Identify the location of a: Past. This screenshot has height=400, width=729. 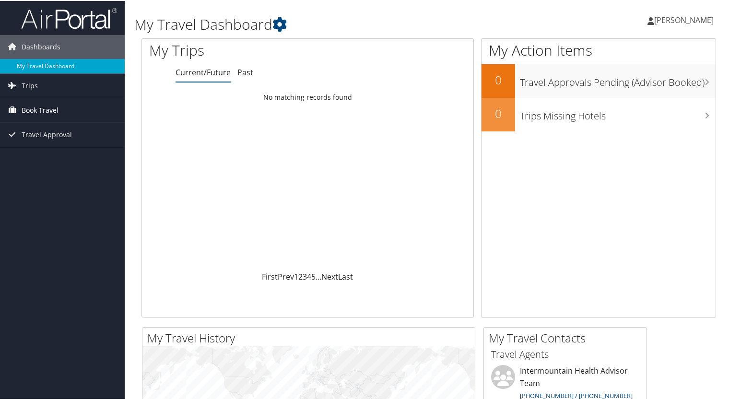
(245, 72).